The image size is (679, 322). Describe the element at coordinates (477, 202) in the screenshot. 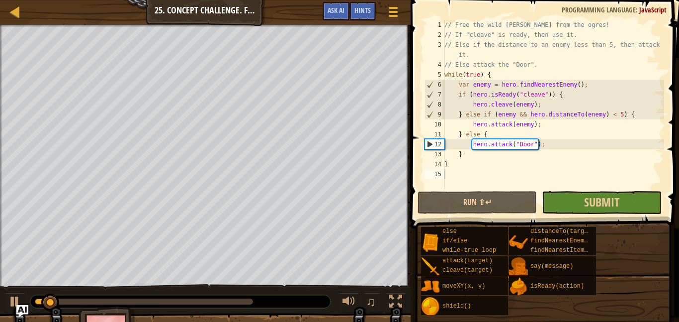

I see `button: Run ⇧↵` at that location.